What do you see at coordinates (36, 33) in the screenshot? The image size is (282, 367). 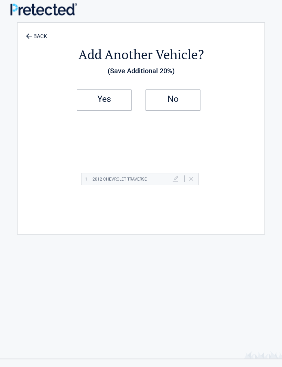 I see `a: BACK` at bounding box center [36, 33].